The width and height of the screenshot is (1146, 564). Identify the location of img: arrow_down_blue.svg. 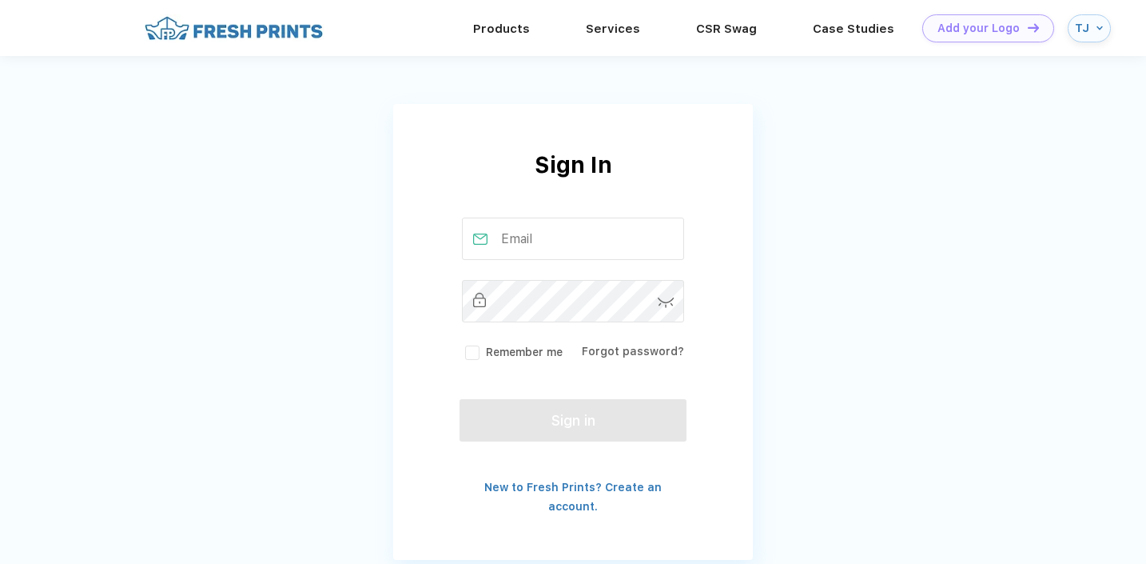
(1100, 28).